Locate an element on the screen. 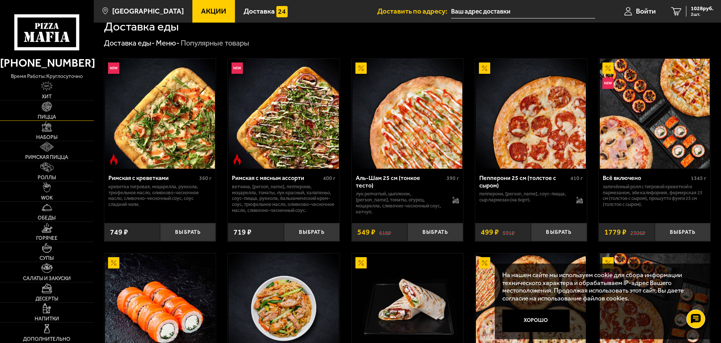 Image resolution: width=721 pixels, height=343 pixels. span: 410 г is located at coordinates (576, 178).